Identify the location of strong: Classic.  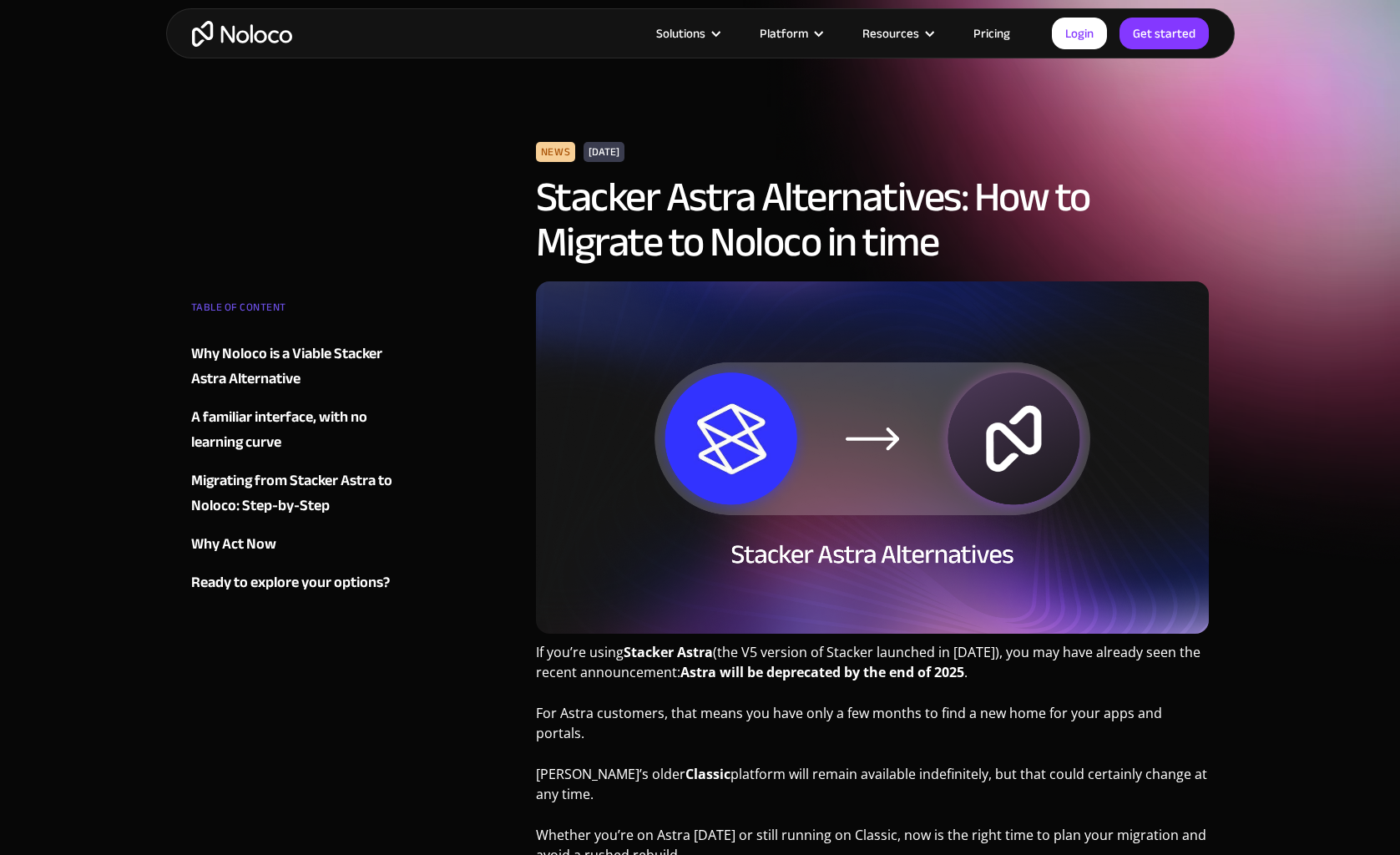
(708, 774).